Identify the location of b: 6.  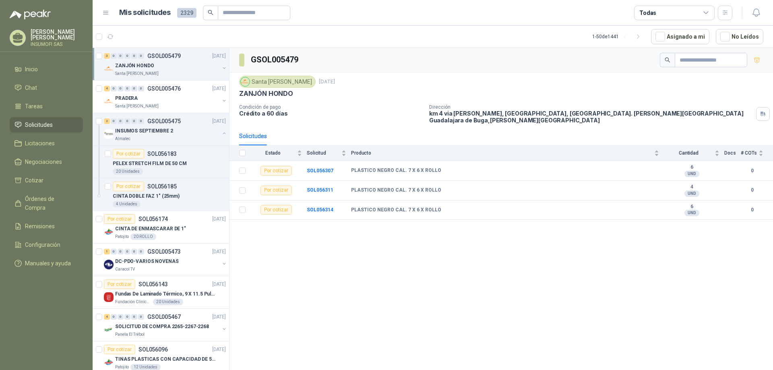
(692, 207).